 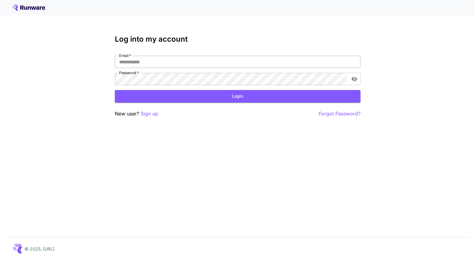 I want to click on p: Sign up, so click(x=149, y=114).